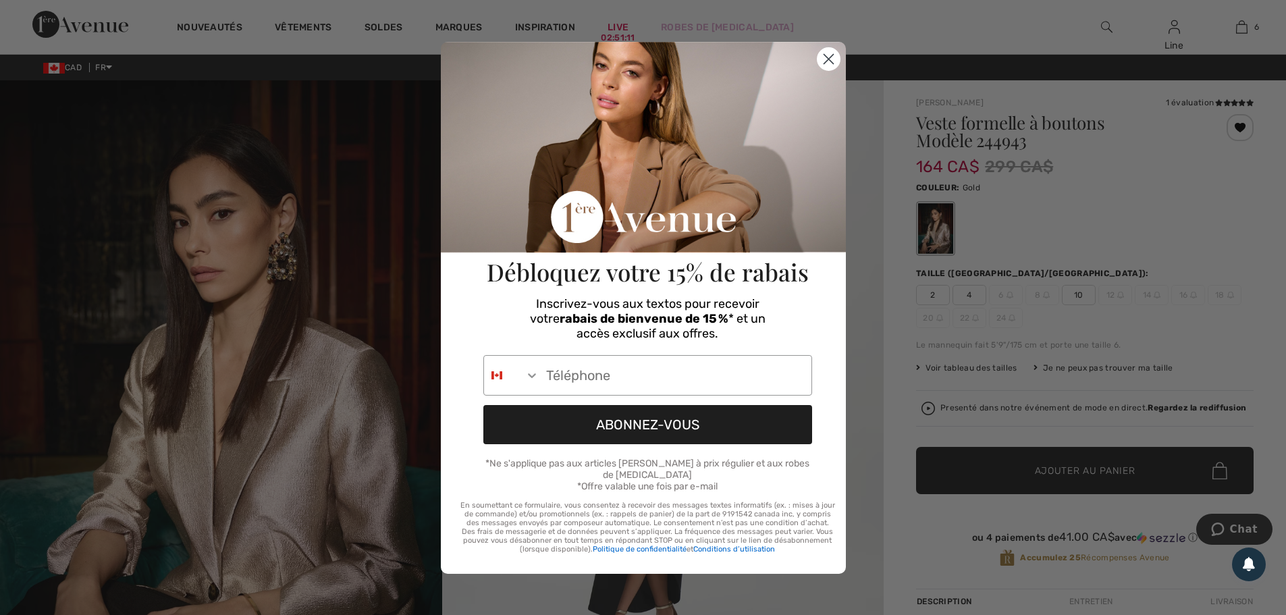 The height and width of the screenshot is (615, 1286). I want to click on a: Conditions d’utilisation, so click(734, 549).